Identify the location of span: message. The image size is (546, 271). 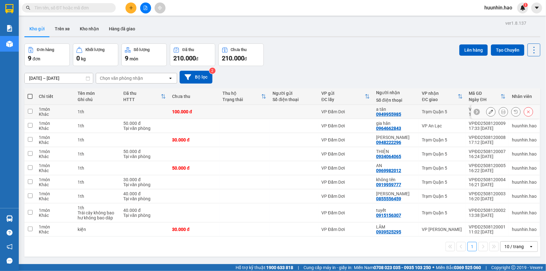
(9, 261).